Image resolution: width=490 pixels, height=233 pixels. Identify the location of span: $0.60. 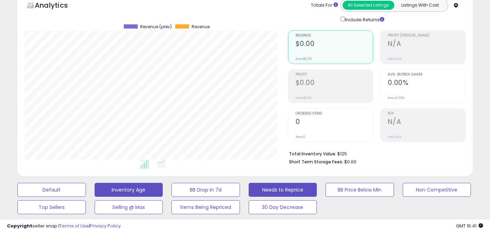
(350, 161).